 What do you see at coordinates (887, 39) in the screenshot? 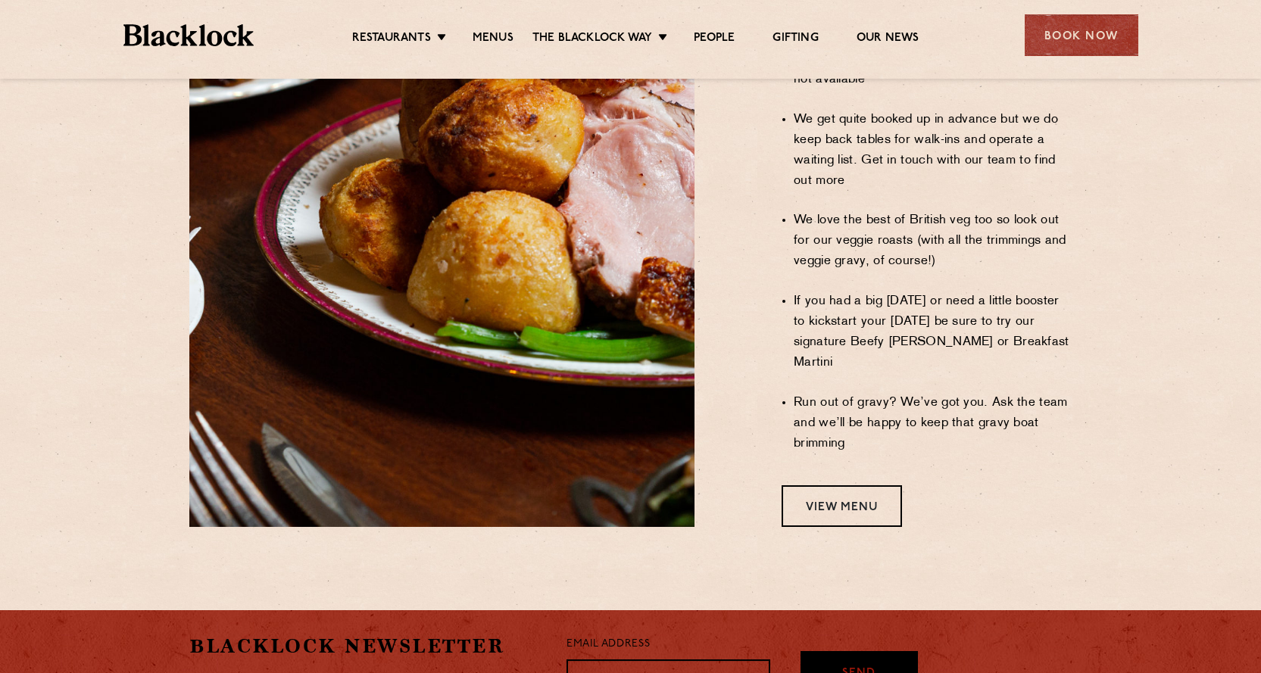
I see `a: Our News` at bounding box center [887, 39].